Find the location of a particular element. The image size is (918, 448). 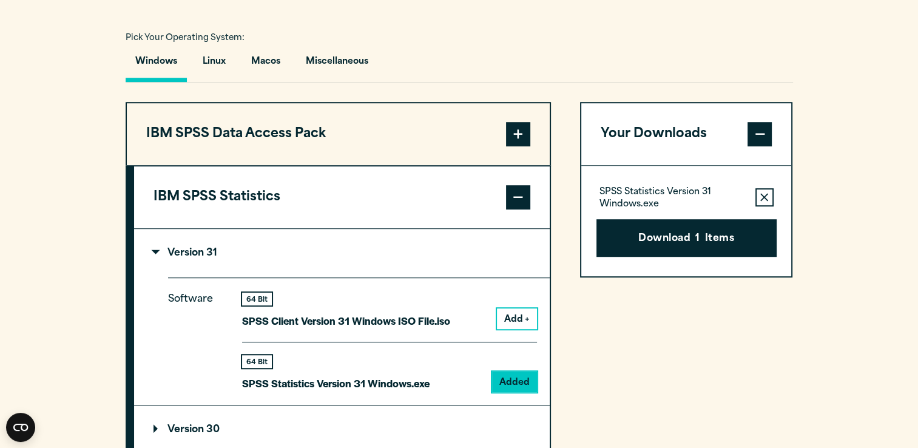

button: Added is located at coordinates (515, 382).